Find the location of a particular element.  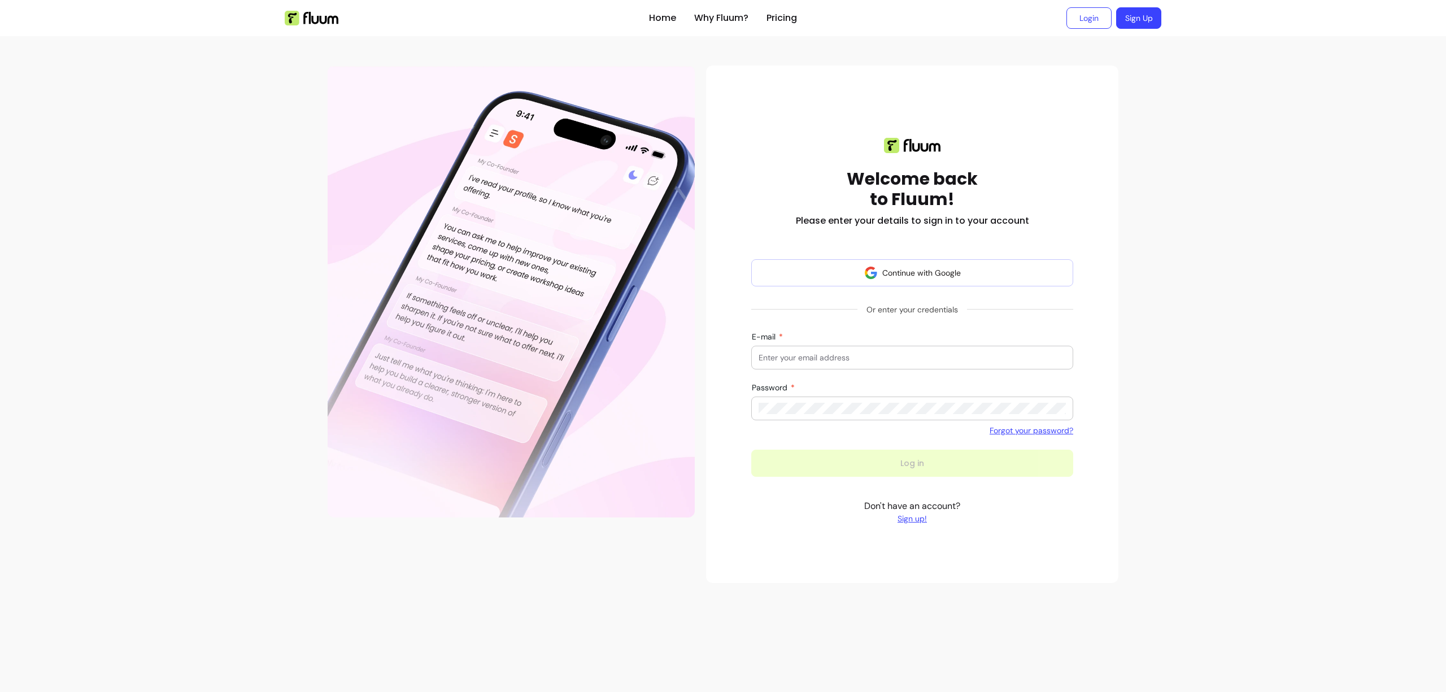

input: E-mail is located at coordinates (912, 357).